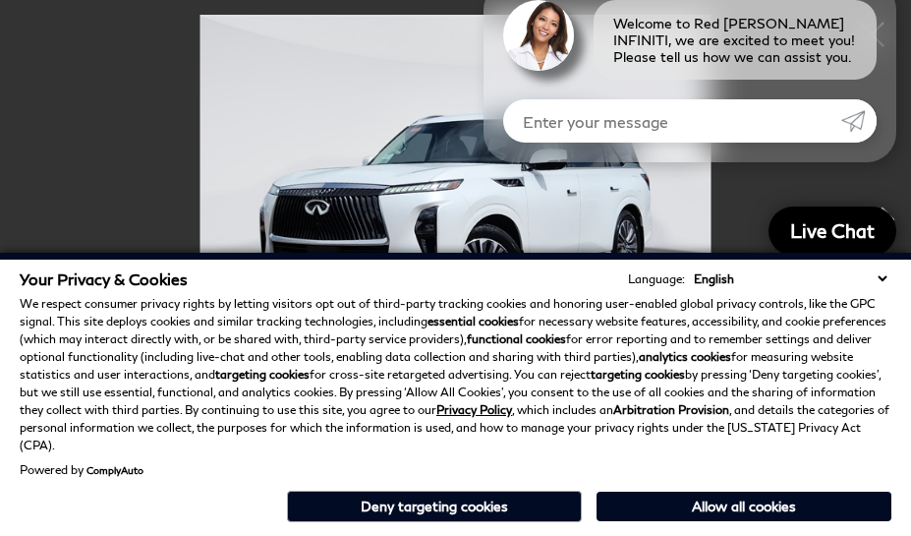 Image resolution: width=911 pixels, height=536 pixels. Describe the element at coordinates (82, 470) in the screenshot. I see `div: Powered by` at that location.